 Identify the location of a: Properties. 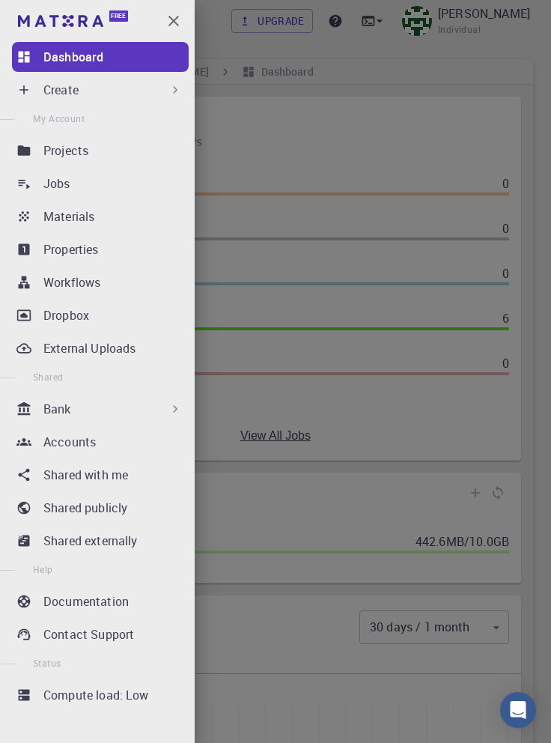
(100, 249).